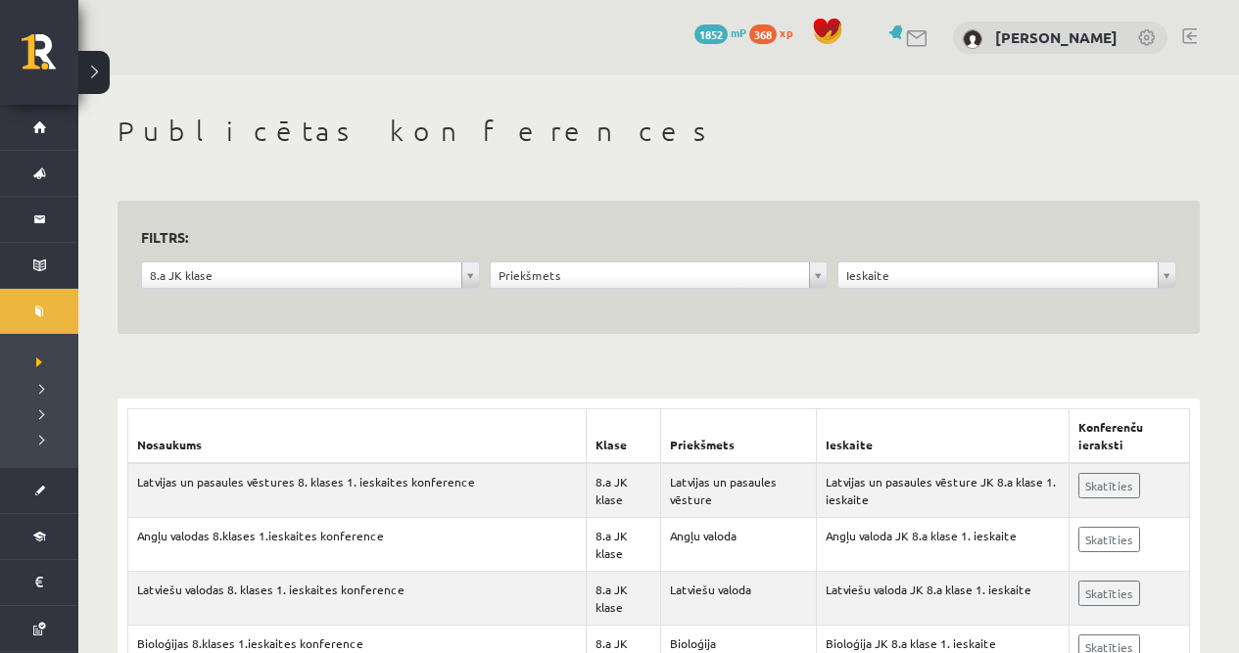  I want to click on th: Priekšmets, so click(739, 437).